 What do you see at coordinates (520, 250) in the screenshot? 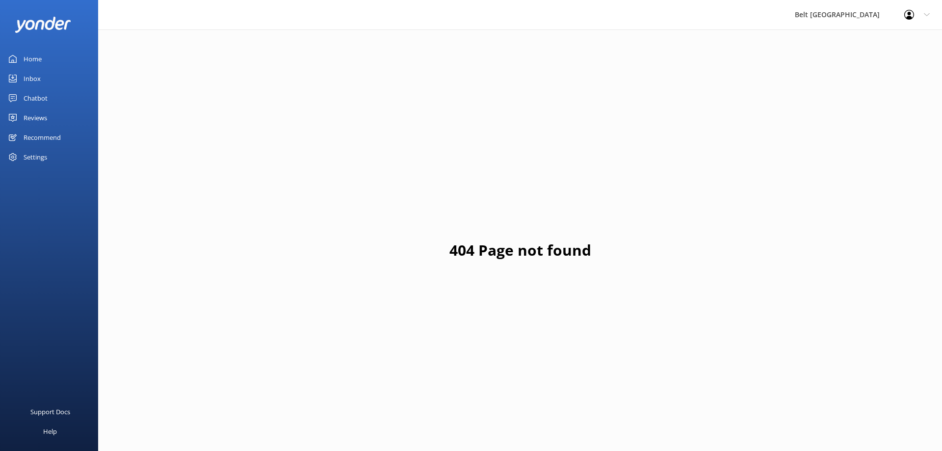
I see `h1: 404 Page not found` at bounding box center [520, 250].